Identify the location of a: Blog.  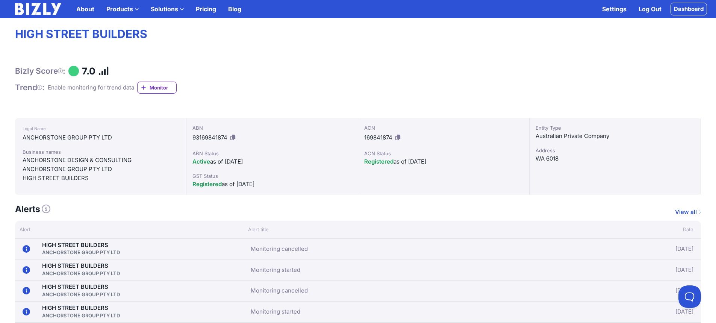
(235, 9).